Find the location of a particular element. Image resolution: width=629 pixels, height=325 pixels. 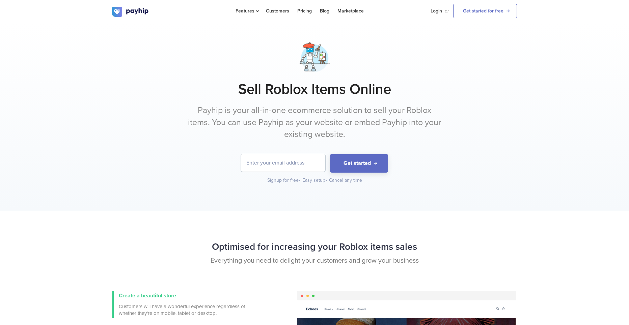

span: Features is located at coordinates (247, 11).